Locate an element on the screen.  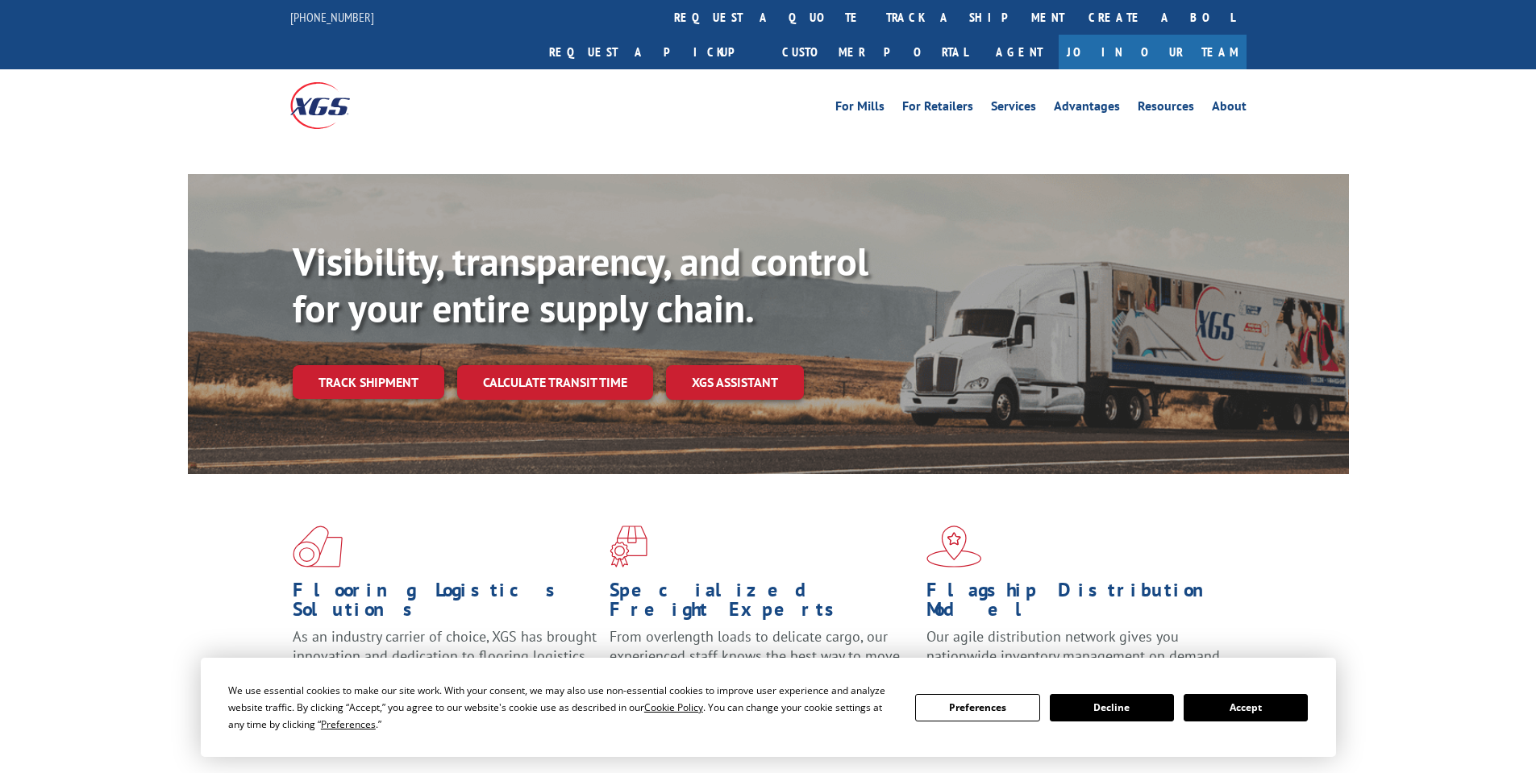
div: Cookie Consent Prompt is located at coordinates (769, 707).